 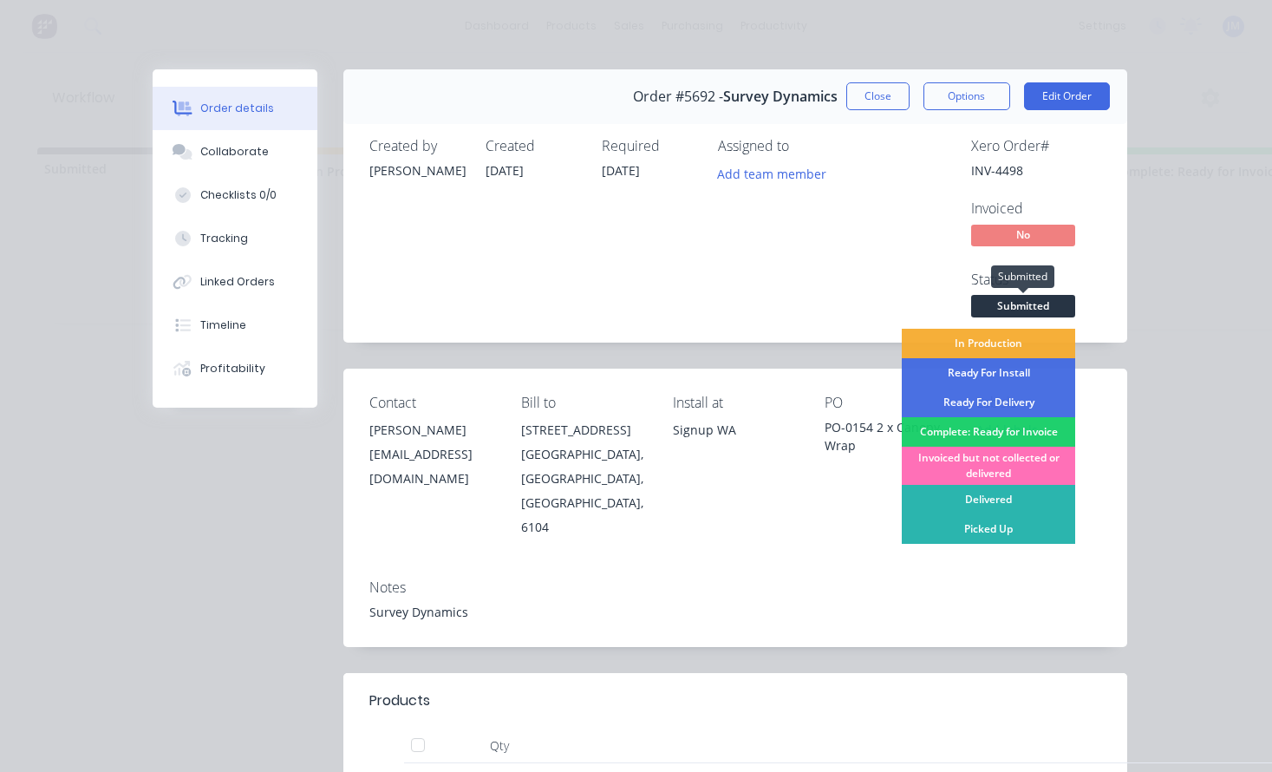 I want to click on div: Assigned to, so click(x=805, y=146).